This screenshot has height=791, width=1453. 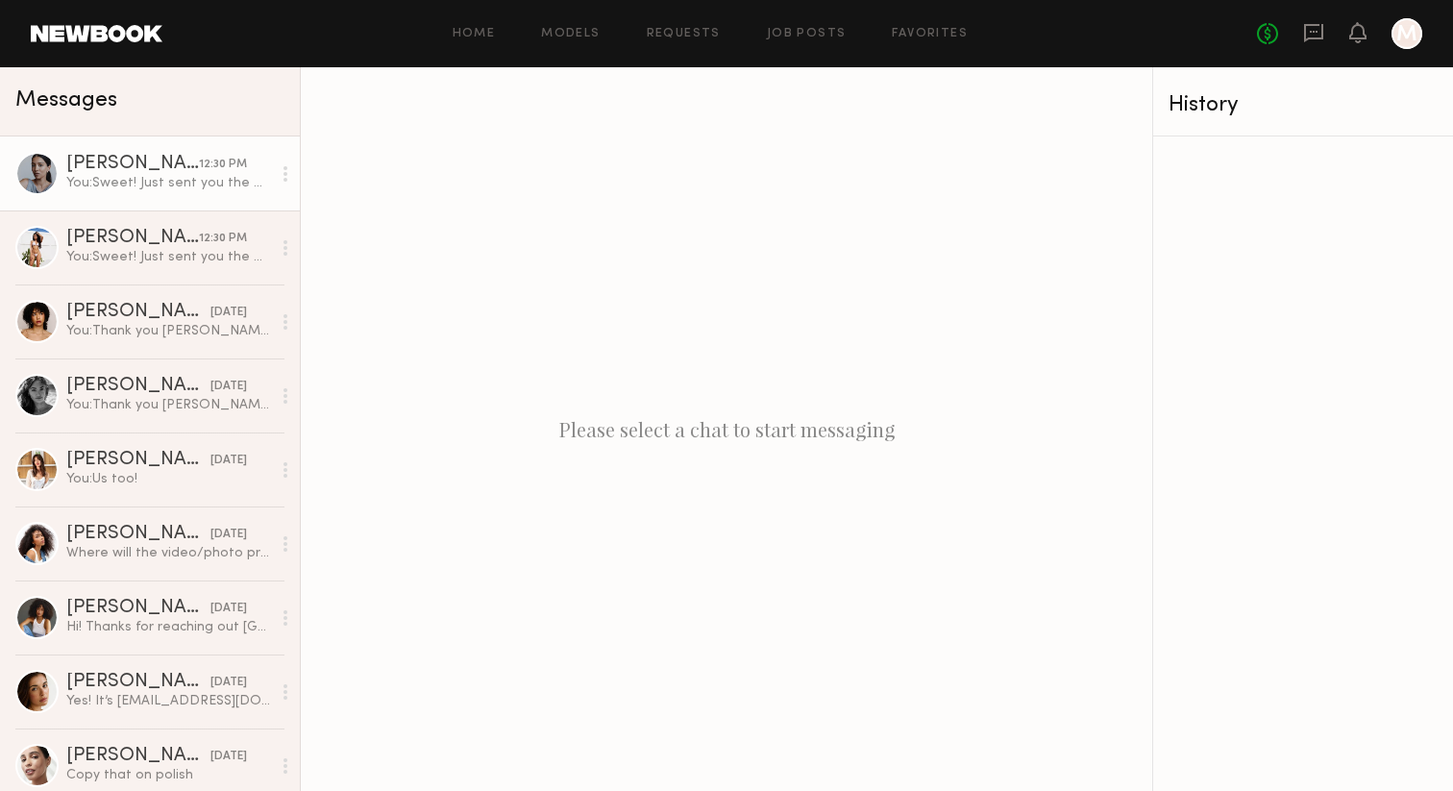 What do you see at coordinates (66, 100) in the screenshot?
I see `span: Messages` at bounding box center [66, 100].